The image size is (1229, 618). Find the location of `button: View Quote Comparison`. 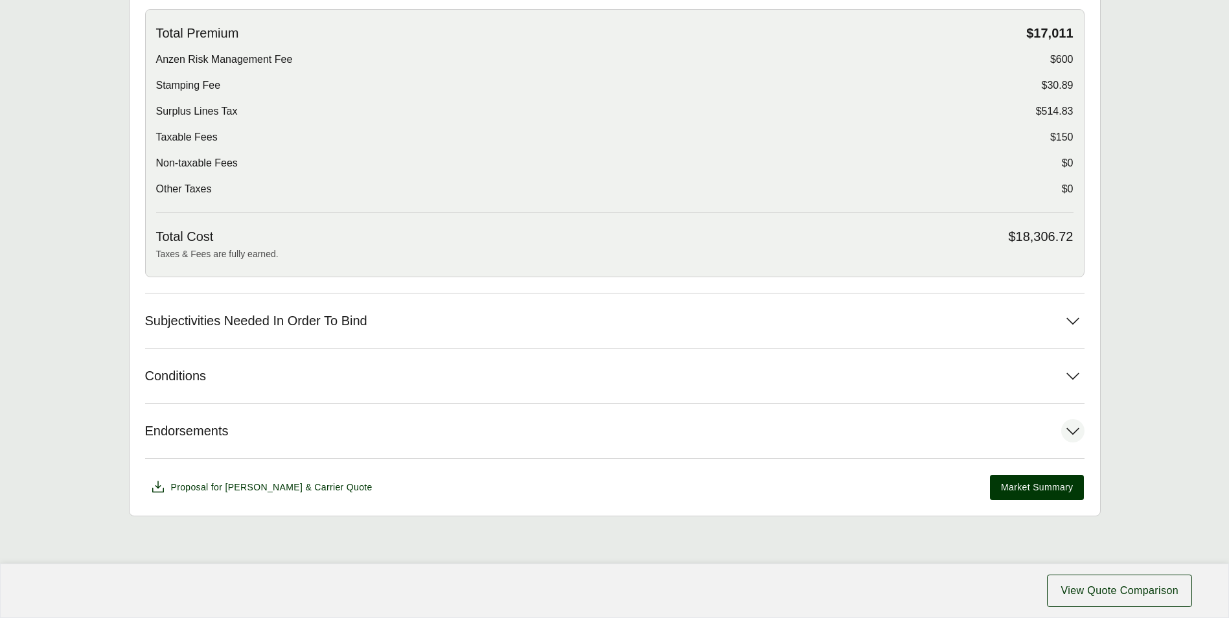

button: View Quote Comparison is located at coordinates (1120, 591).